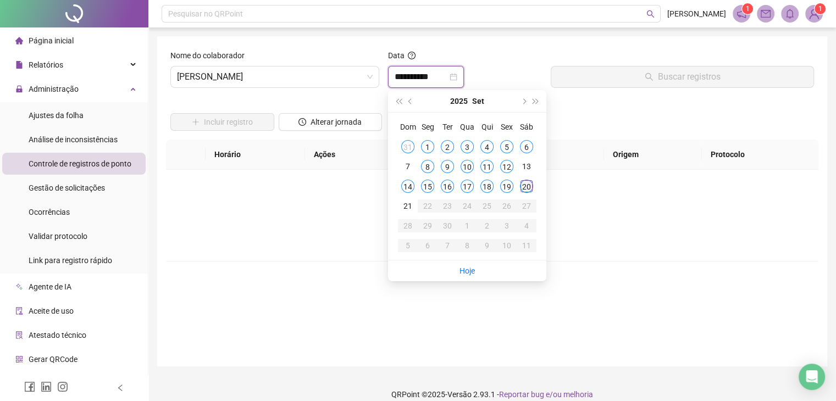 The width and height of the screenshot is (836, 401). What do you see at coordinates (527, 206) in the screenshot?
I see `td: 2025-09-27` at bounding box center [527, 206].